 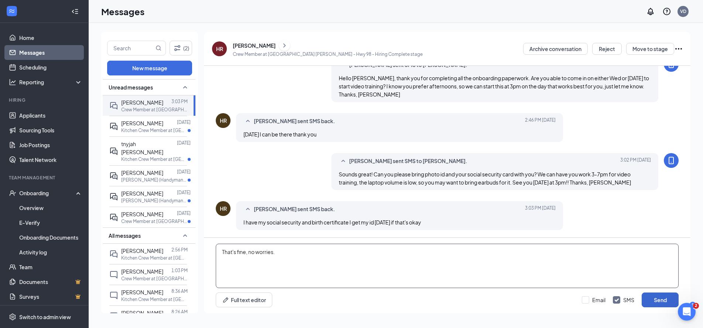 What do you see at coordinates (13, 82) in the screenshot?
I see `svg: Analysis` at bounding box center [13, 82].